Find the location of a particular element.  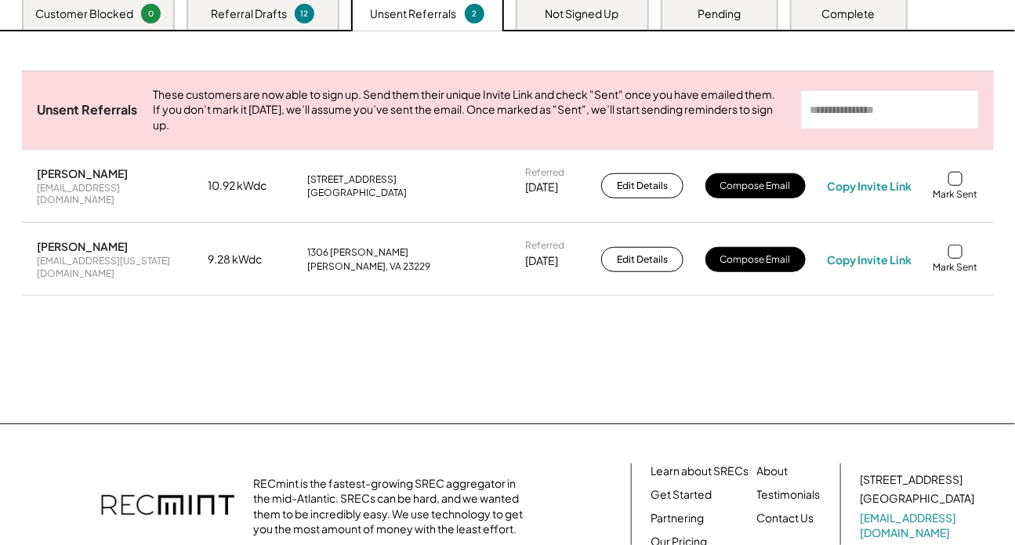

div: 10.92 kWdc is located at coordinates (247, 186).